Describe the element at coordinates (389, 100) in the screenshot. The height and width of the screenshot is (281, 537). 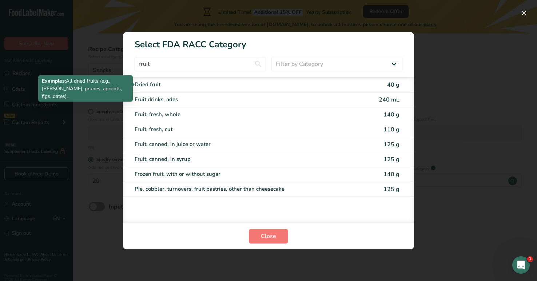
I see `span: 240 mL` at that location.